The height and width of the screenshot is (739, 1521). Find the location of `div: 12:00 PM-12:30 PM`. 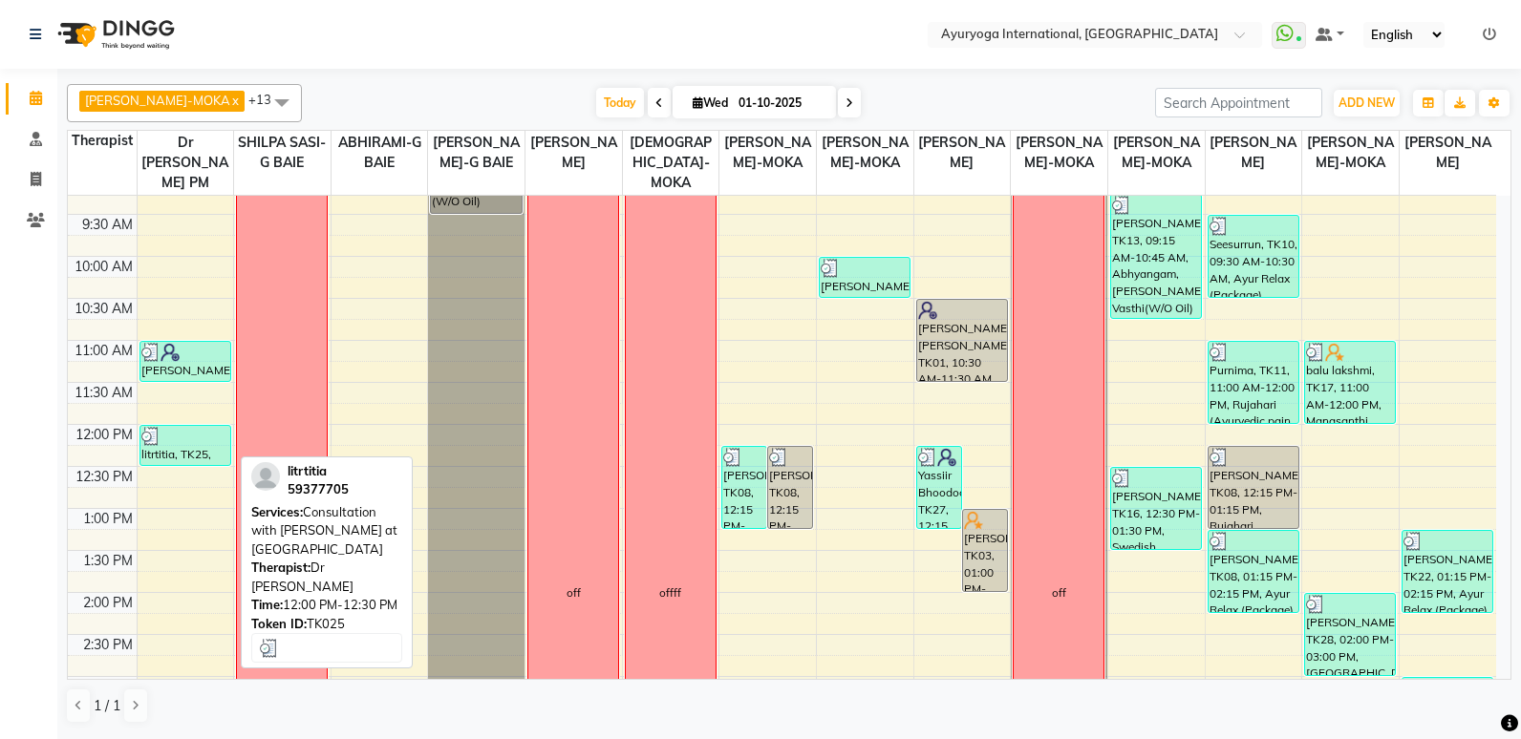

div: 12:00 PM-12:30 PM is located at coordinates (327, 606).